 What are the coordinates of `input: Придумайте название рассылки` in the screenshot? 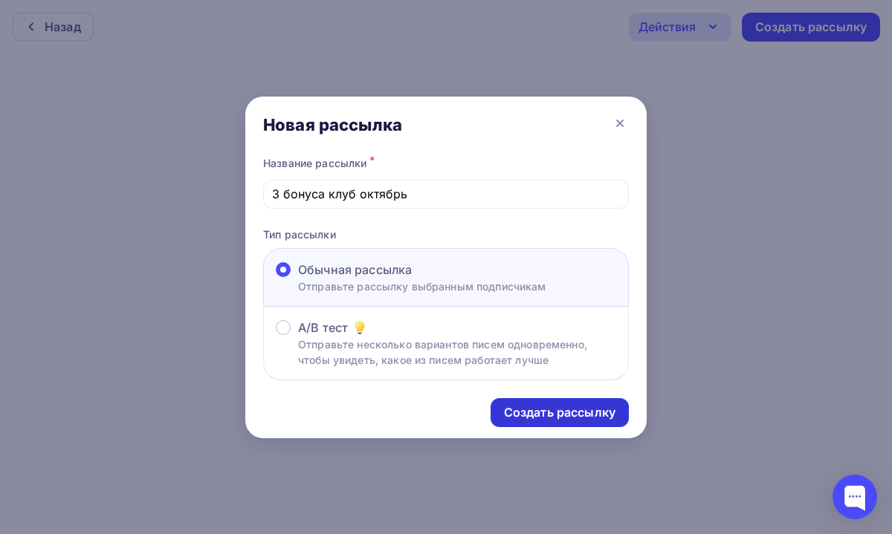 It's located at (446, 194).